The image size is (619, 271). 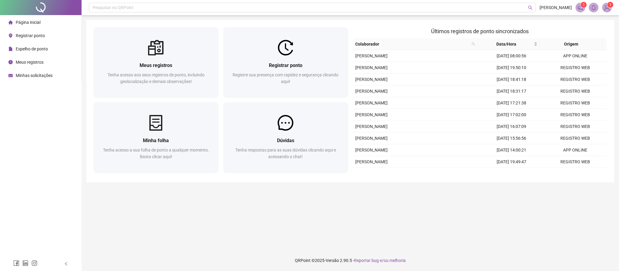 I want to click on a: DúvidasTenha respostas para as suas dúvidas clicando aqui e acessando o chat!, so click(x=285, y=137).